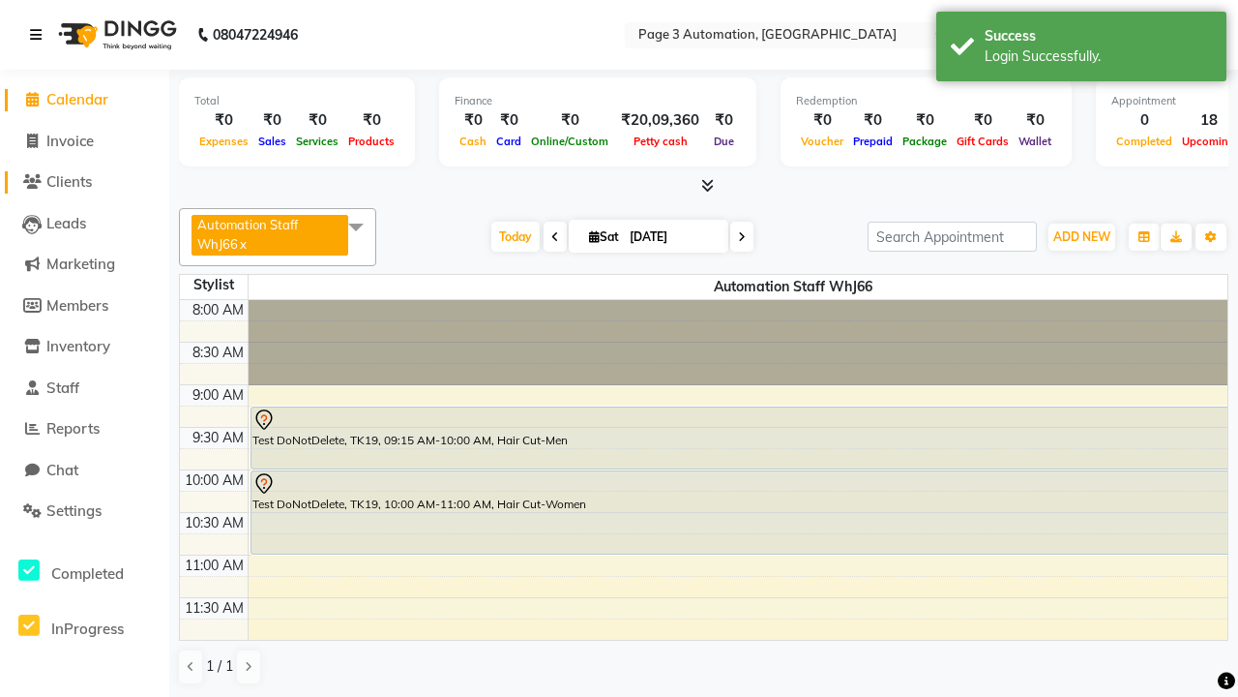  I want to click on div: 9:00 AM, so click(218, 395).